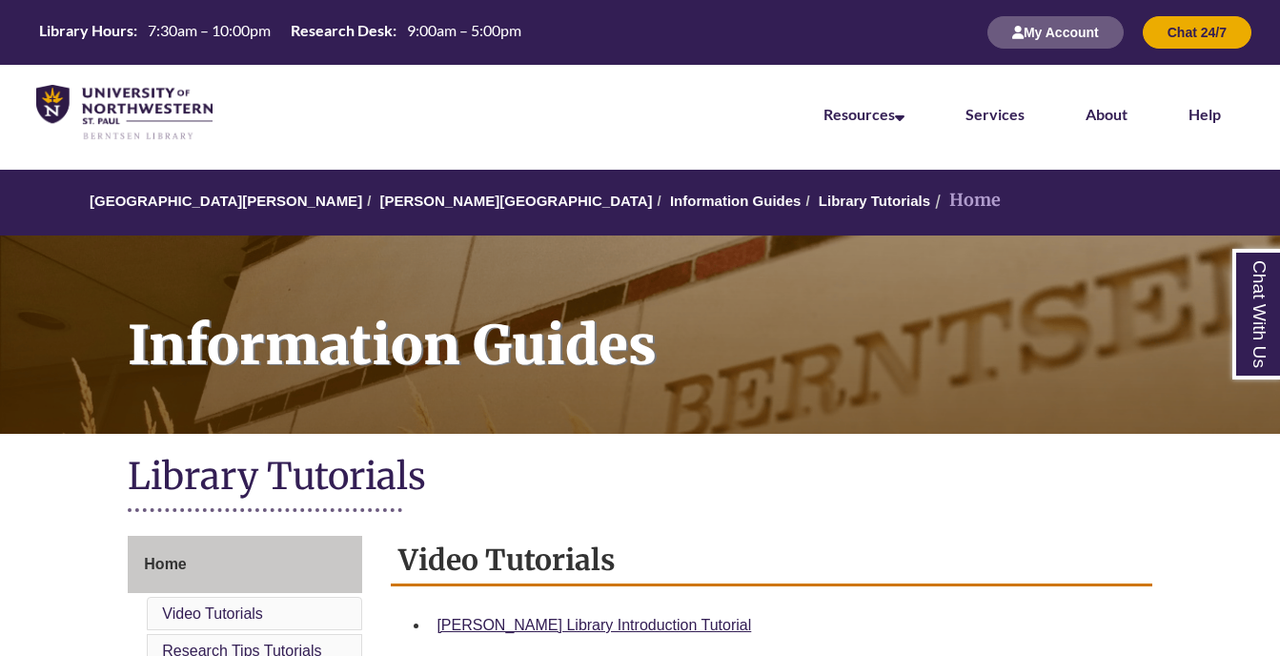 Image resolution: width=1280 pixels, height=656 pixels. What do you see at coordinates (1055, 31) in the screenshot?
I see `a: My Account` at bounding box center [1055, 31].